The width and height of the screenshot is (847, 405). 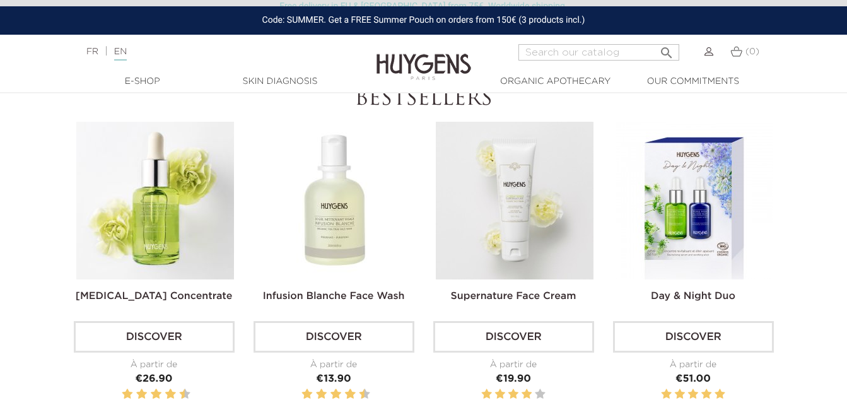 I want to click on a: EN, so click(x=120, y=54).